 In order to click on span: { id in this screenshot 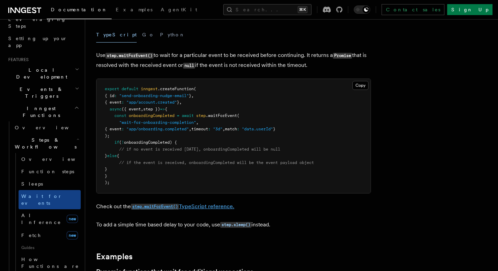, I will do `click(110, 96)`.